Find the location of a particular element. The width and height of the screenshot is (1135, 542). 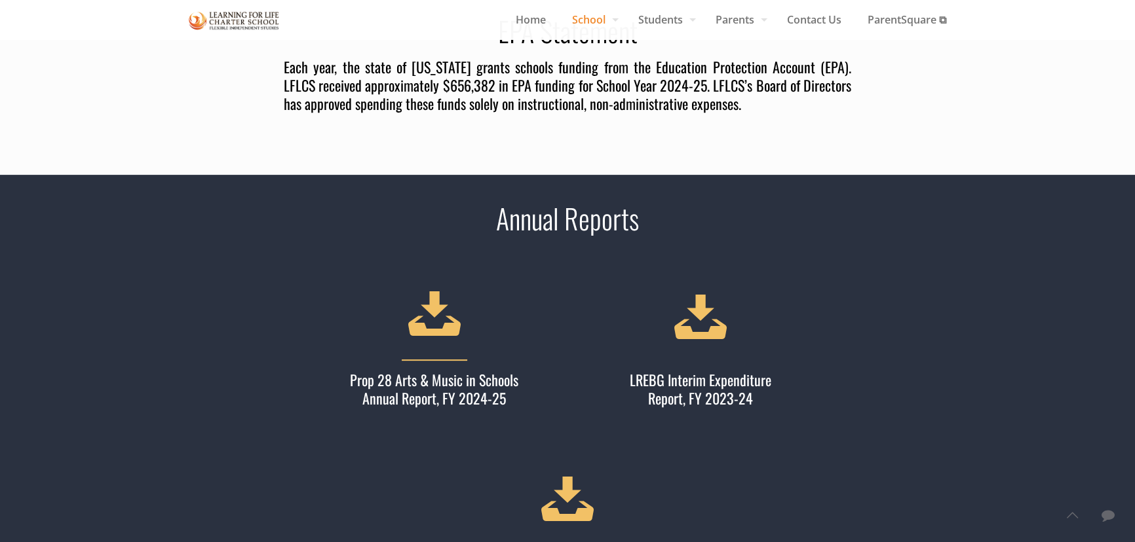

span: Parents is located at coordinates (738, 20).